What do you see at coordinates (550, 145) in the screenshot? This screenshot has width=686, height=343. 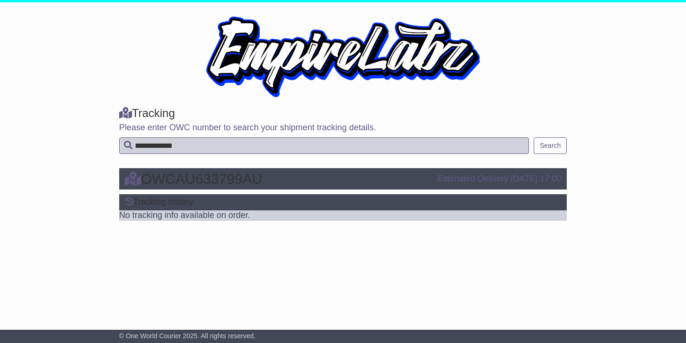 I see `button: Search` at bounding box center [550, 145].